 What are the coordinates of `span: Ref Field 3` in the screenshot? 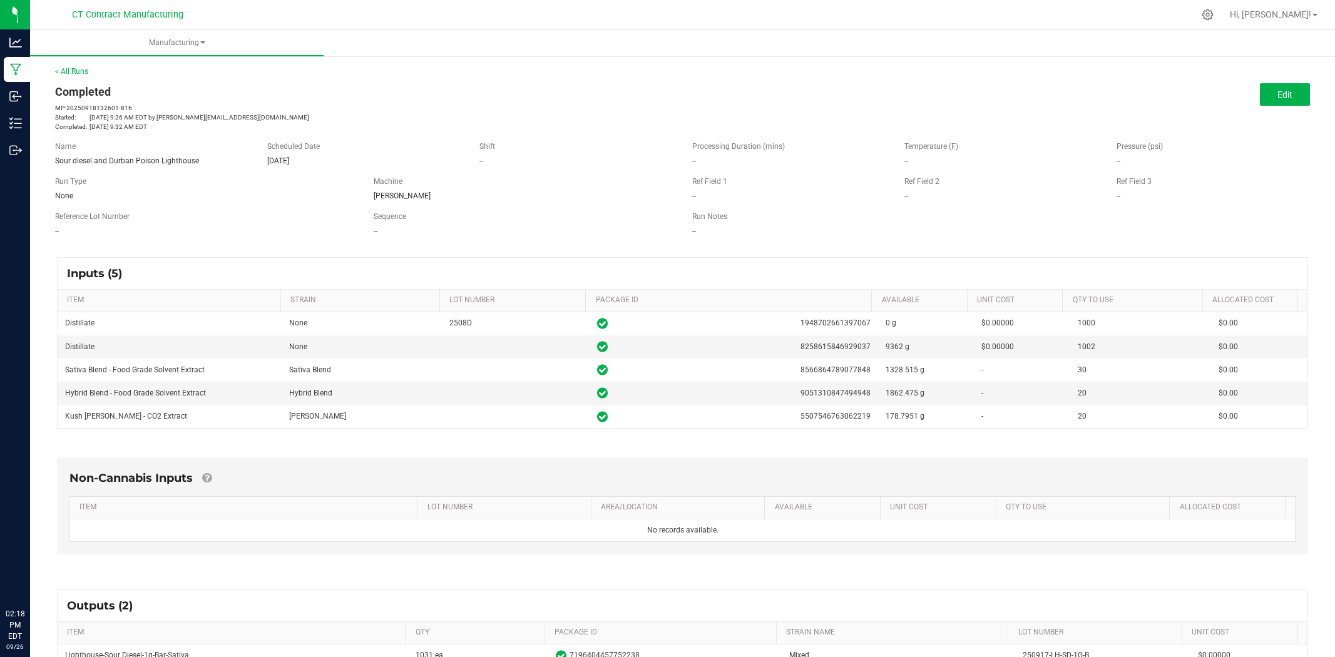 It's located at (1134, 182).